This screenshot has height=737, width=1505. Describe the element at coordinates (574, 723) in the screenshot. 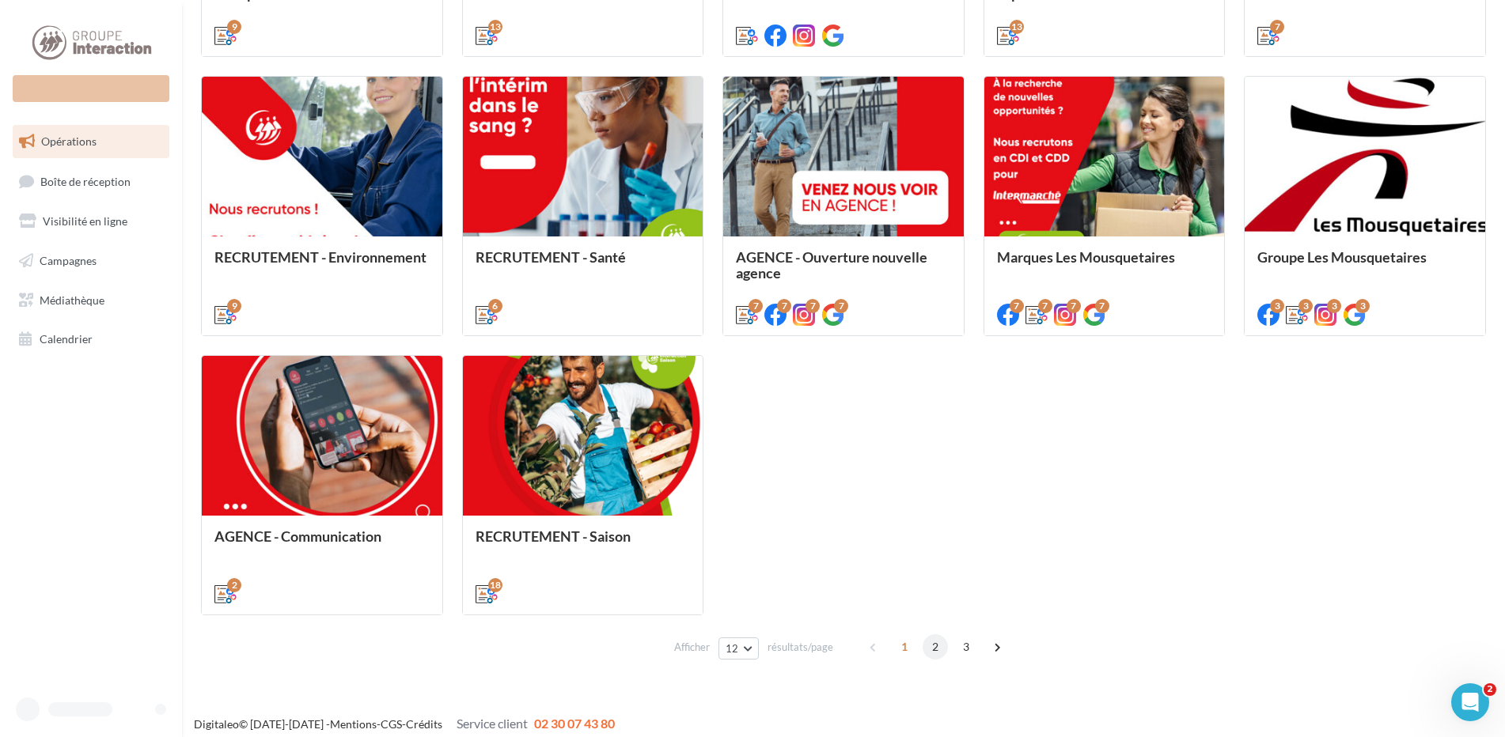

I see `span: 02 30 07 43 80` at that location.